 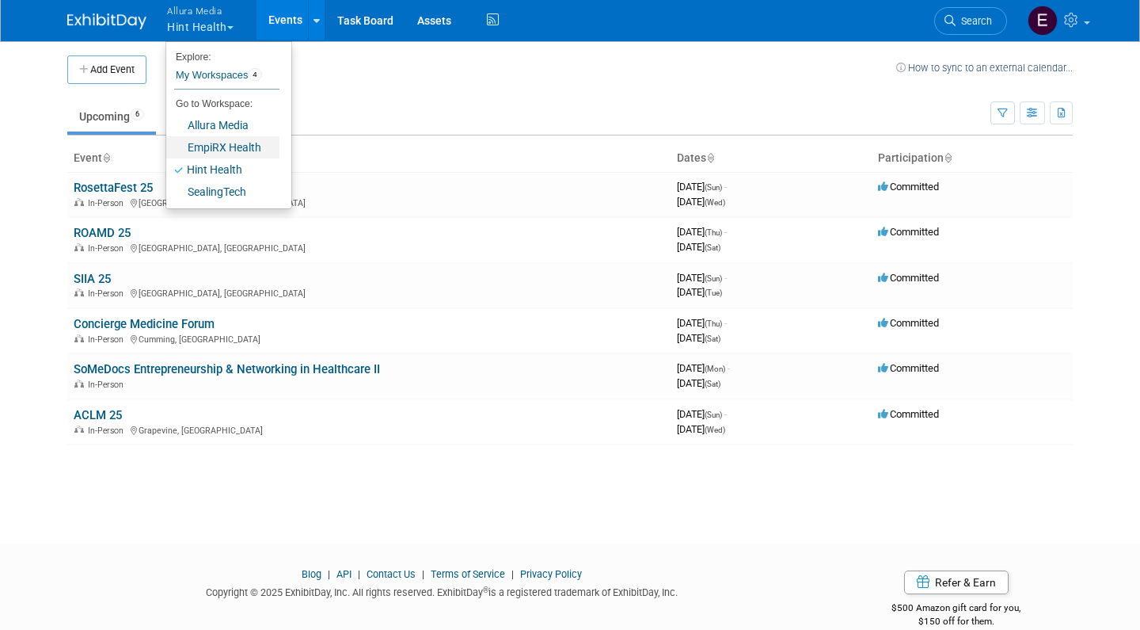 What do you see at coordinates (956, 621) in the screenshot?
I see `div: $150 off for them.` at bounding box center [956, 621].